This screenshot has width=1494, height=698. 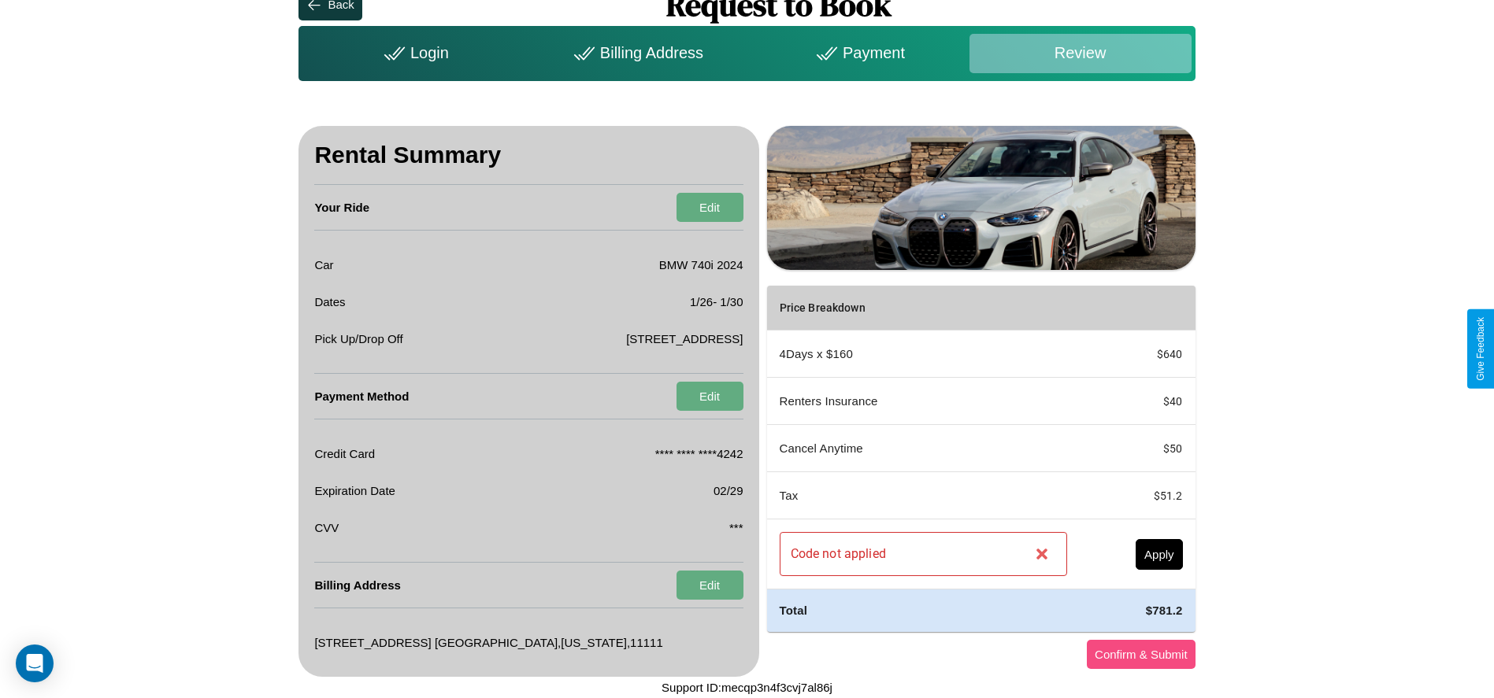 I want to click on td: $ 50, so click(x=1137, y=449).